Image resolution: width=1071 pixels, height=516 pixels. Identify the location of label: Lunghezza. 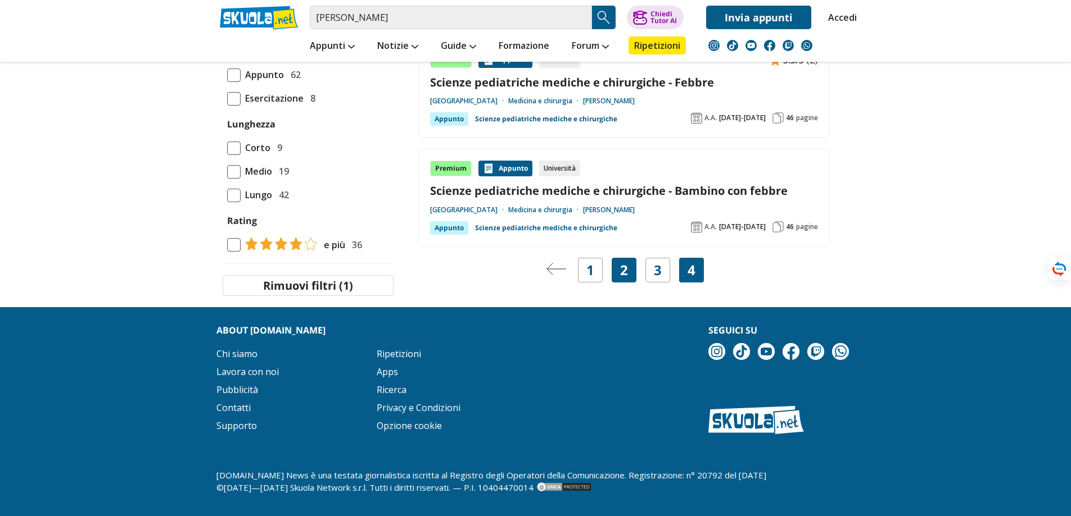
(251, 124).